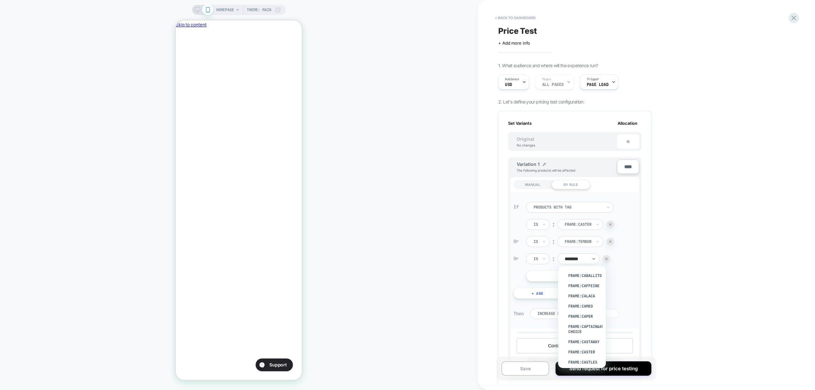  Describe the element at coordinates (585, 286) in the screenshot. I see `div: frame:Caffeine` at that location.